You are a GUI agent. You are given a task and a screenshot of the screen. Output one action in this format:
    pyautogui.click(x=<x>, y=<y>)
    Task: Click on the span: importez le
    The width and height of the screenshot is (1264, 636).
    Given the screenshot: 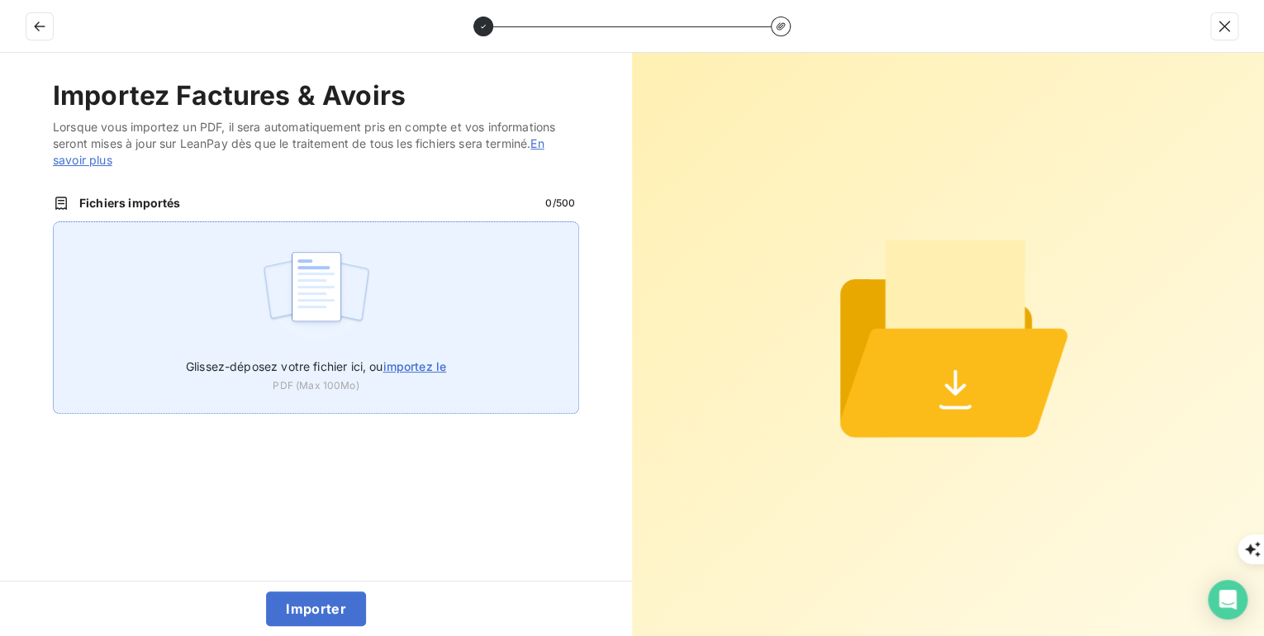 What is the action you would take?
    pyautogui.click(x=414, y=366)
    